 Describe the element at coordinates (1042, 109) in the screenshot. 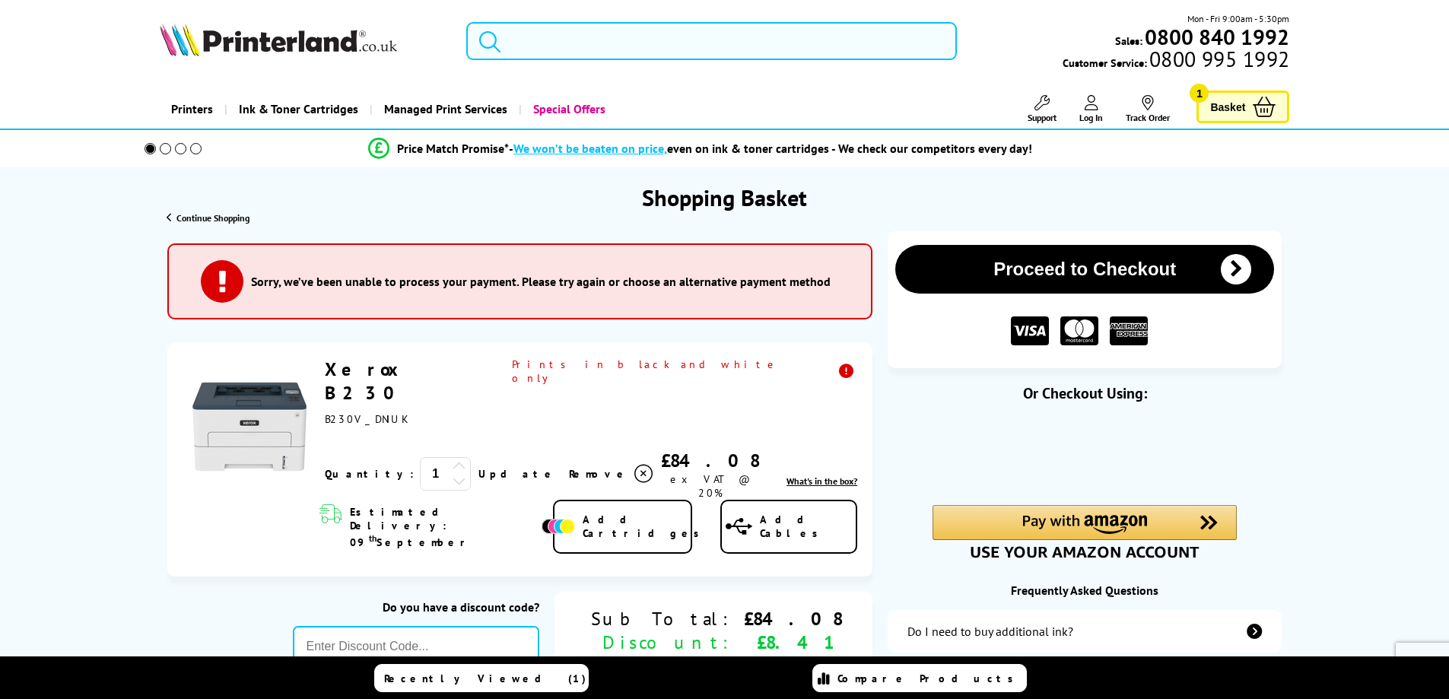

I see `a: Support` at that location.